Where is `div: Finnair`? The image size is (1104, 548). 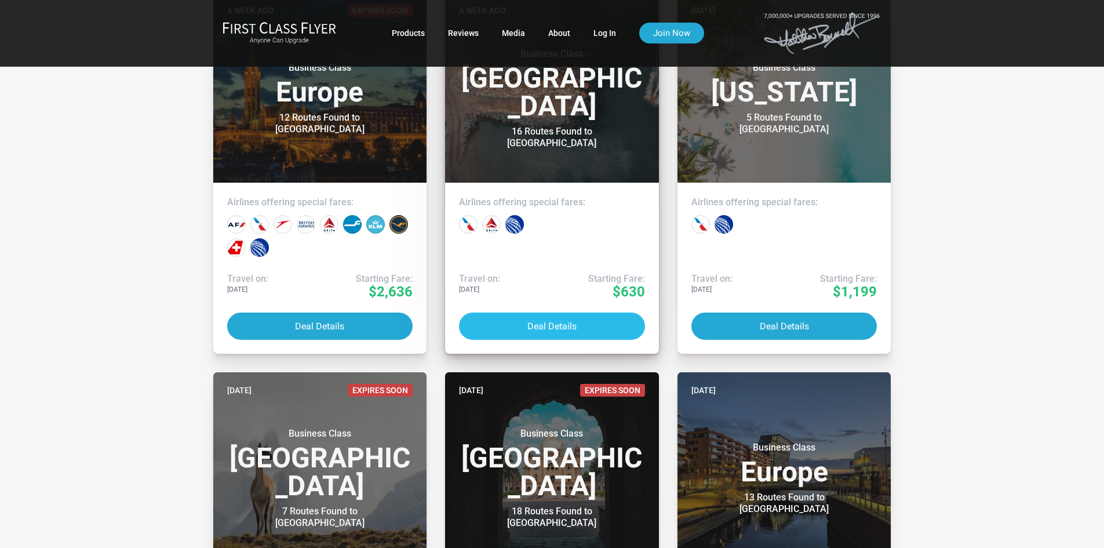 div: Finnair is located at coordinates (352, 224).